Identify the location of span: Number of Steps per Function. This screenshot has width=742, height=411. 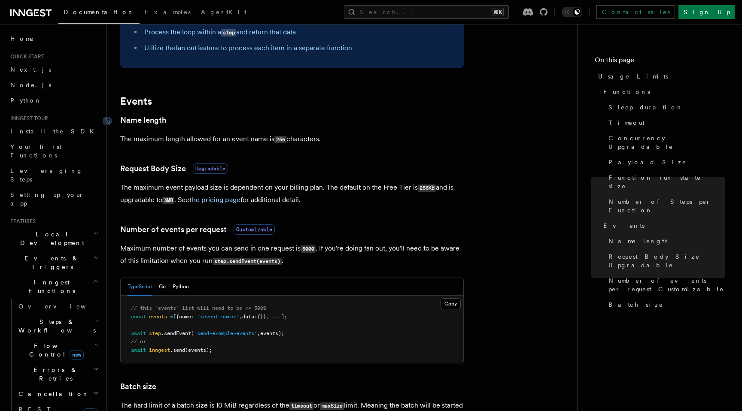
(666, 206).